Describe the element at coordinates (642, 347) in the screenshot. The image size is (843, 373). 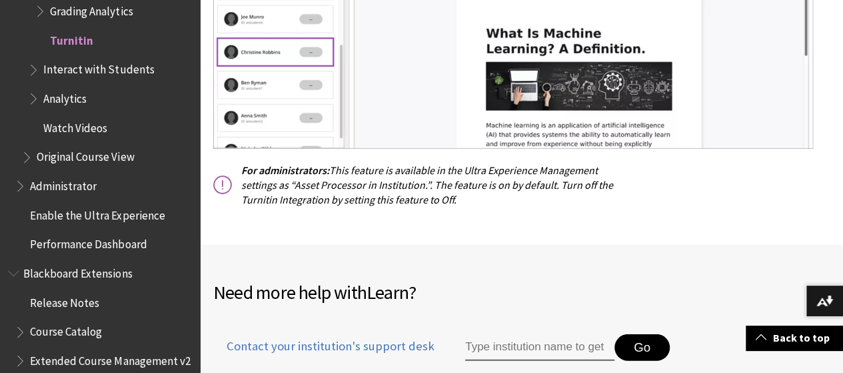
I see `button: Go` at that location.